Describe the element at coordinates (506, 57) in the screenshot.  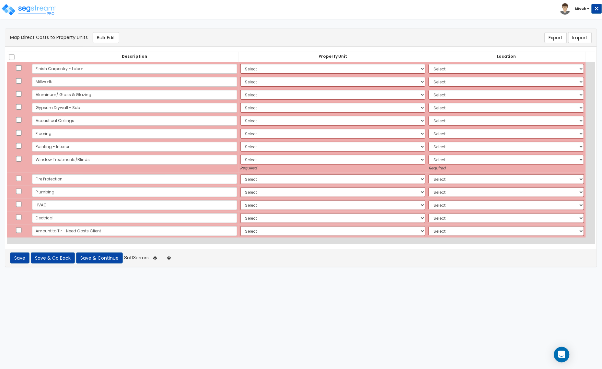
I see `th: Location` at that location.